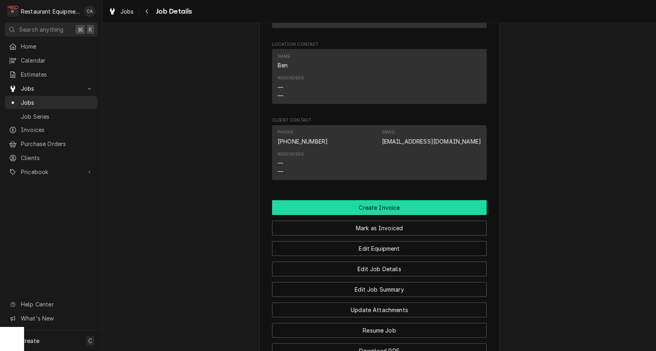 Image resolution: width=656 pixels, height=351 pixels. What do you see at coordinates (379, 207) in the screenshot?
I see `button: Create Invoice` at bounding box center [379, 207].